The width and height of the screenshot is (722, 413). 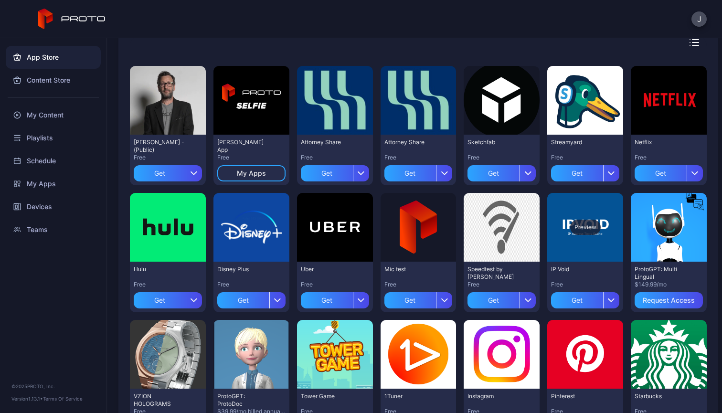 I want to click on a: Terms Of Service, so click(x=63, y=399).